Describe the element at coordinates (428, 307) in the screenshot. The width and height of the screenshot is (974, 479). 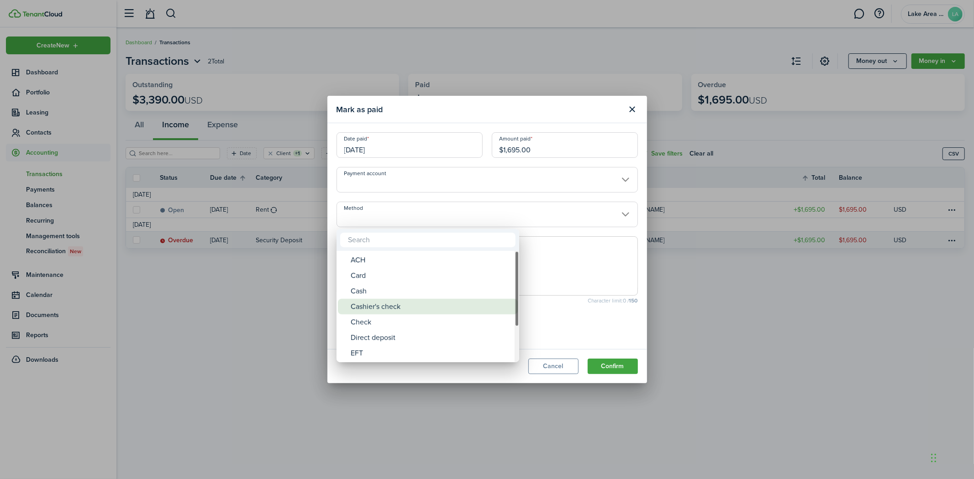
I see `mbsc-wheel: Method` at that location.